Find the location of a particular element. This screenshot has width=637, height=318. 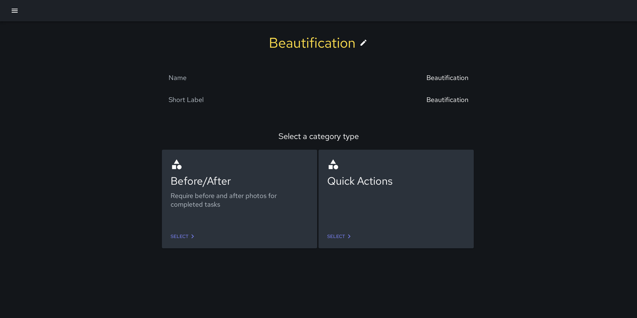

div: Name is located at coordinates (177, 78).